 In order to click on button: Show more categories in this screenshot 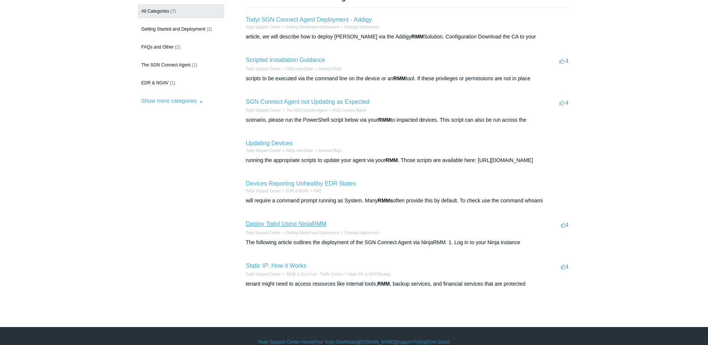, I will do `click(172, 100)`.